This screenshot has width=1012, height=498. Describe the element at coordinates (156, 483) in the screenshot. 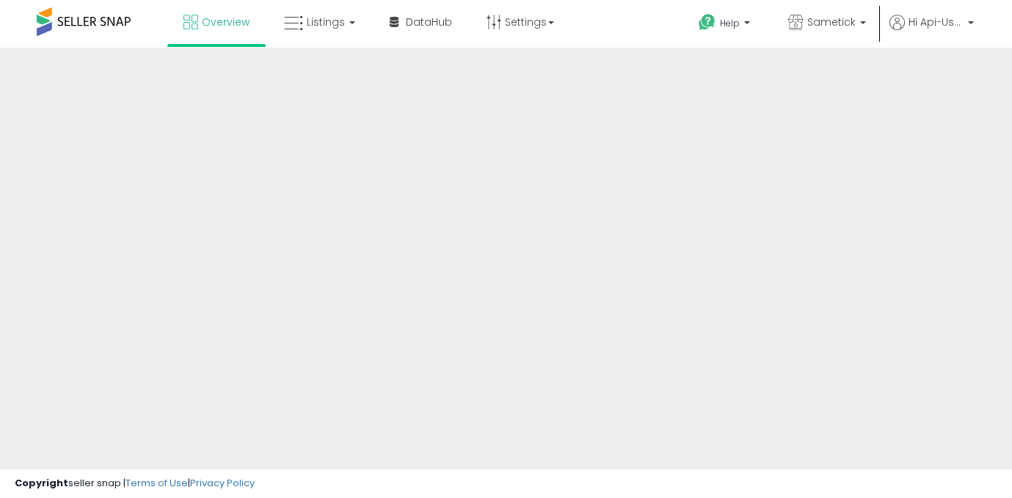

I see `a: Terms of Use` at that location.